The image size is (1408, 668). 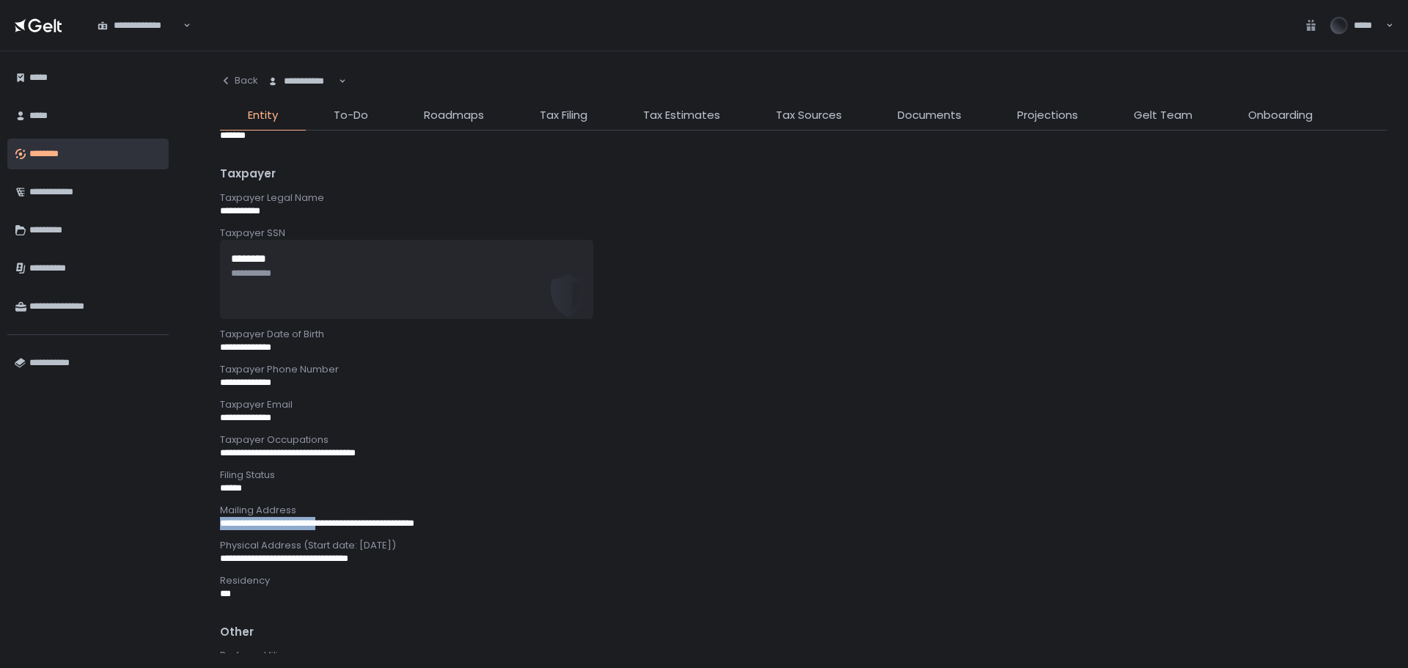 What do you see at coordinates (804, 475) in the screenshot?
I see `div: Filing Status` at bounding box center [804, 475].